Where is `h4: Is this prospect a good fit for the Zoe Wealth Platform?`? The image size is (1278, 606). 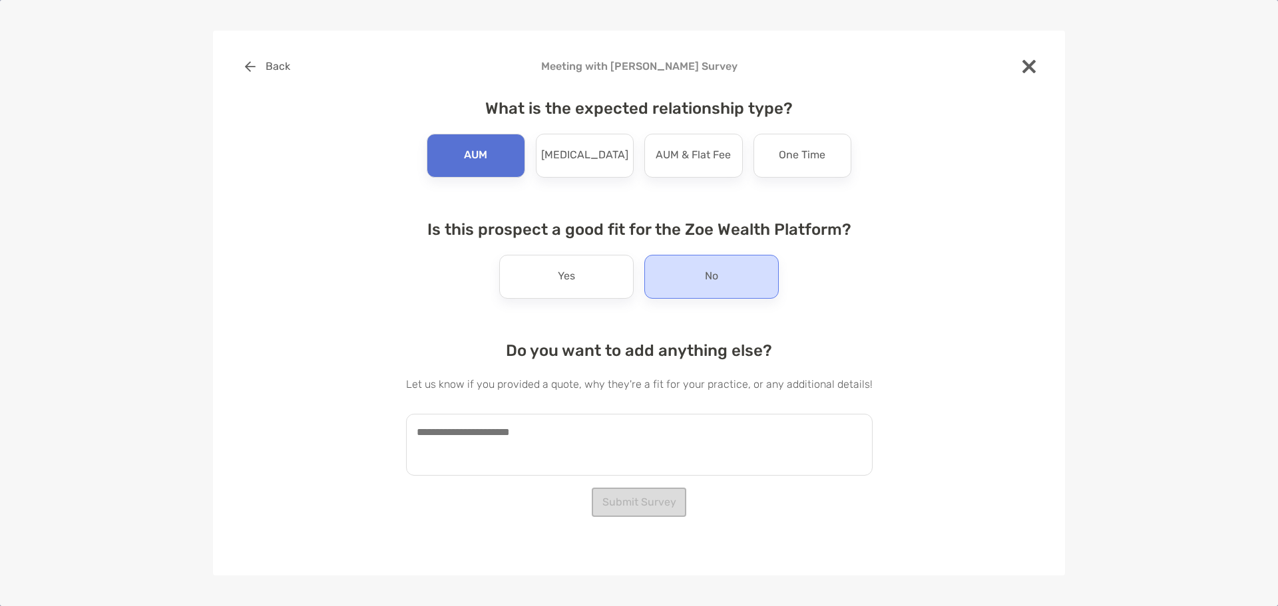
h4: Is this prospect a good fit for the Zoe Wealth Platform? is located at coordinates (639, 230).